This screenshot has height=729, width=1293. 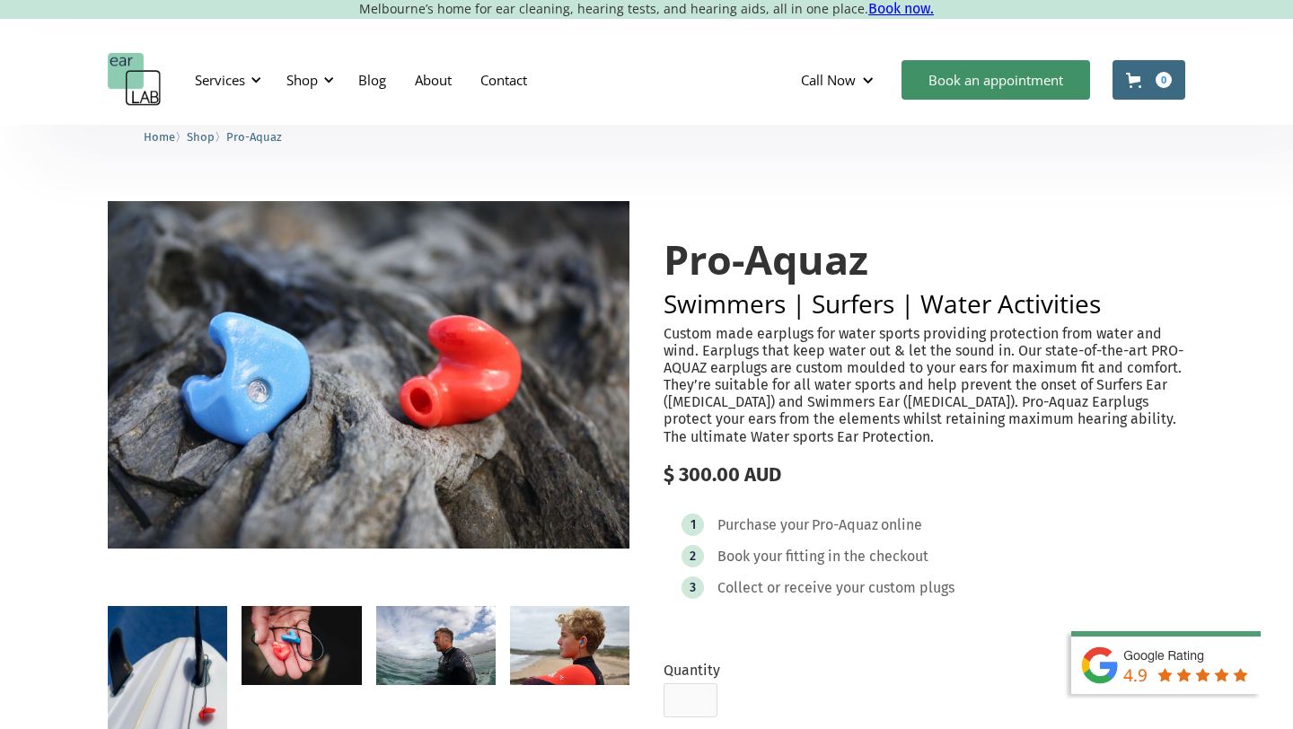 I want to click on div: online, so click(x=902, y=525).